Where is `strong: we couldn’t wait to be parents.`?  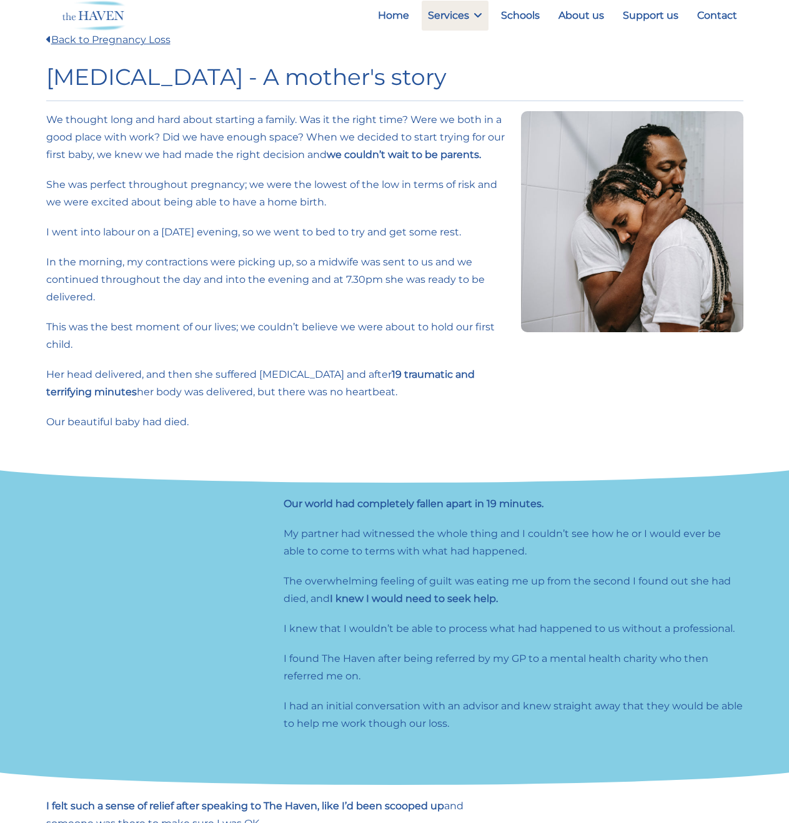
strong: we couldn’t wait to be parents. is located at coordinates (403, 154).